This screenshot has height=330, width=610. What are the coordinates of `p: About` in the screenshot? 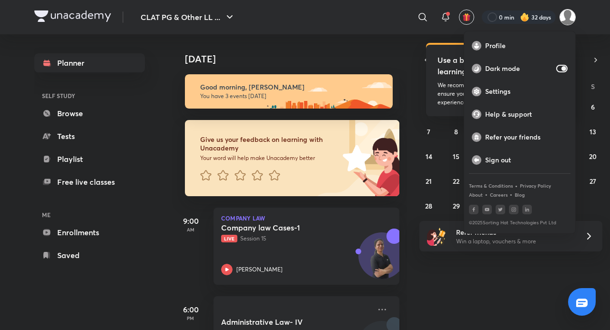 It's located at (476, 195).